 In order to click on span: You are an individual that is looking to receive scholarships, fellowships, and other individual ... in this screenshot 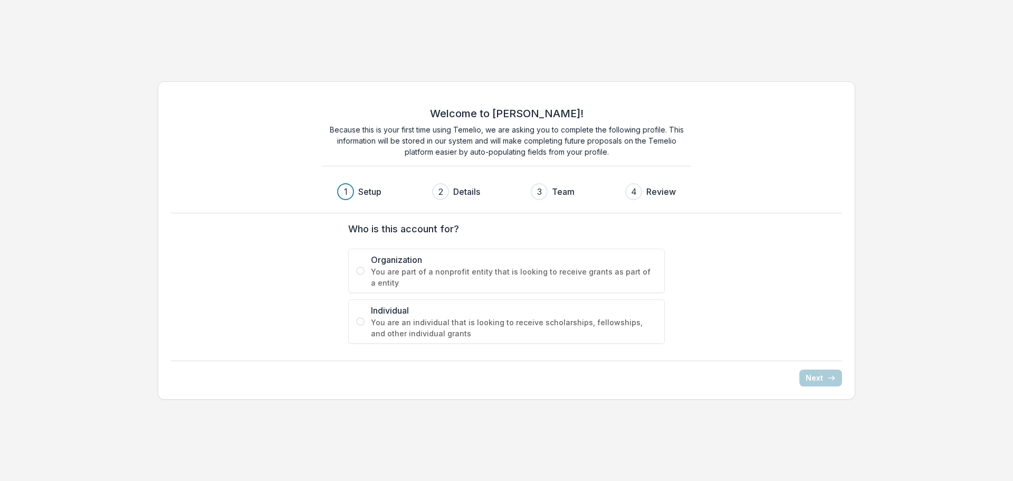, I will do `click(514, 328)`.